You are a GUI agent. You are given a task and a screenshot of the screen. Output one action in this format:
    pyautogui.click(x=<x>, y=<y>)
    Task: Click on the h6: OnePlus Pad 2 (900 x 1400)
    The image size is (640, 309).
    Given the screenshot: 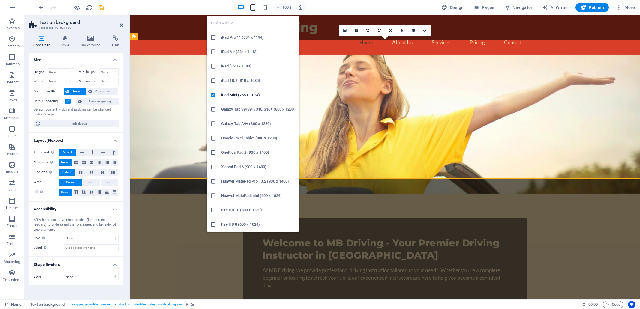 What is the action you would take?
    pyautogui.click(x=258, y=153)
    